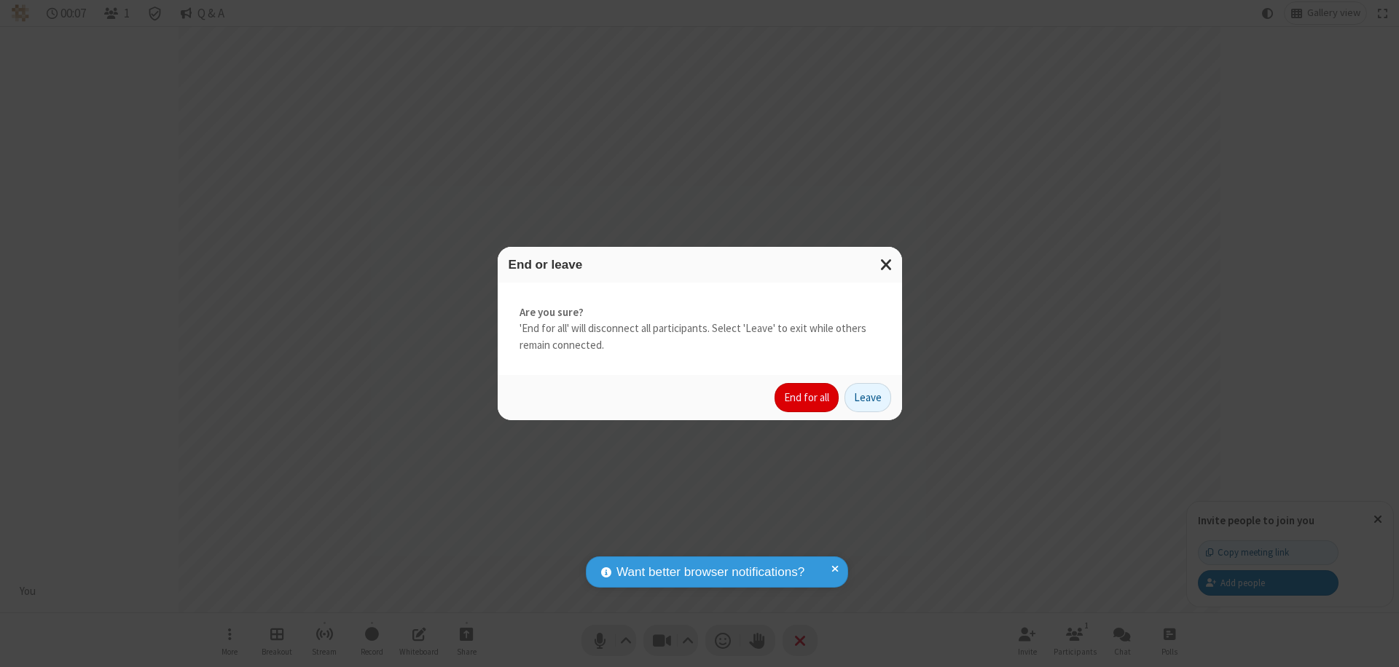  Describe the element at coordinates (699, 313) in the screenshot. I see `strong: Are you sure?` at that location.